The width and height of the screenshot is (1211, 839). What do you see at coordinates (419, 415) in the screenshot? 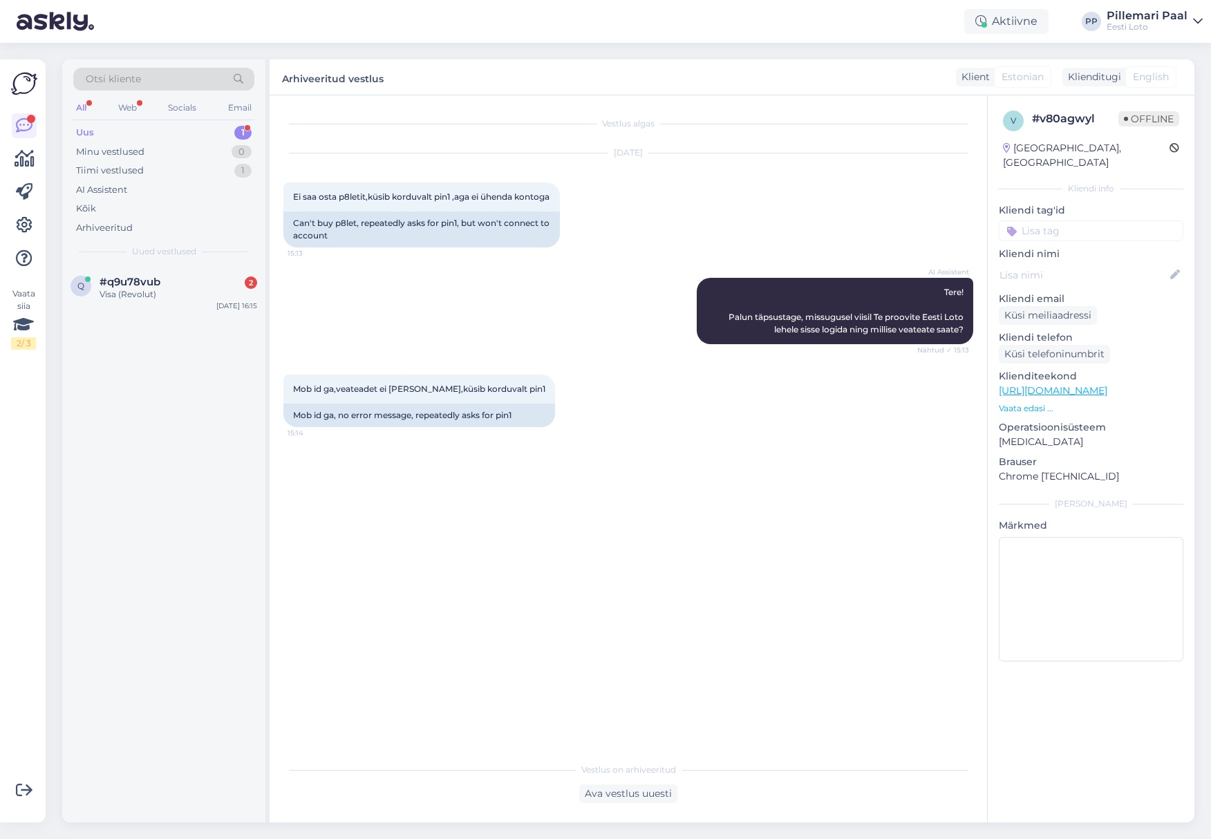
I see `div: Mob id ga, no error message, repeatedly asks for pin1` at bounding box center [419, 415].